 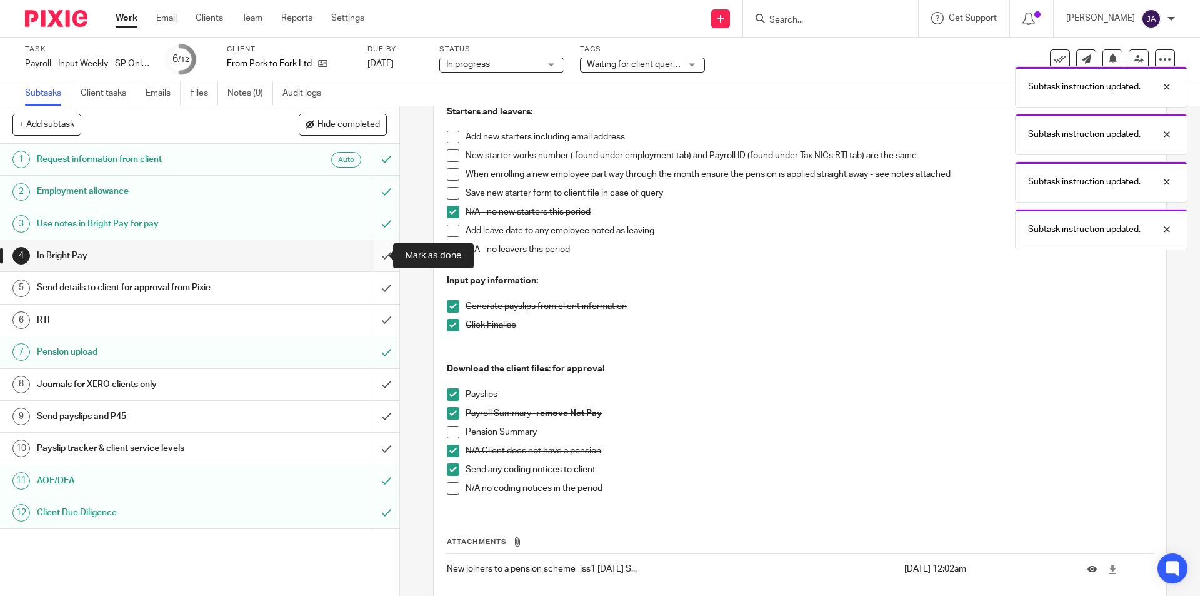 I want to click on strong: Download the client files: for approval, so click(x=526, y=369).